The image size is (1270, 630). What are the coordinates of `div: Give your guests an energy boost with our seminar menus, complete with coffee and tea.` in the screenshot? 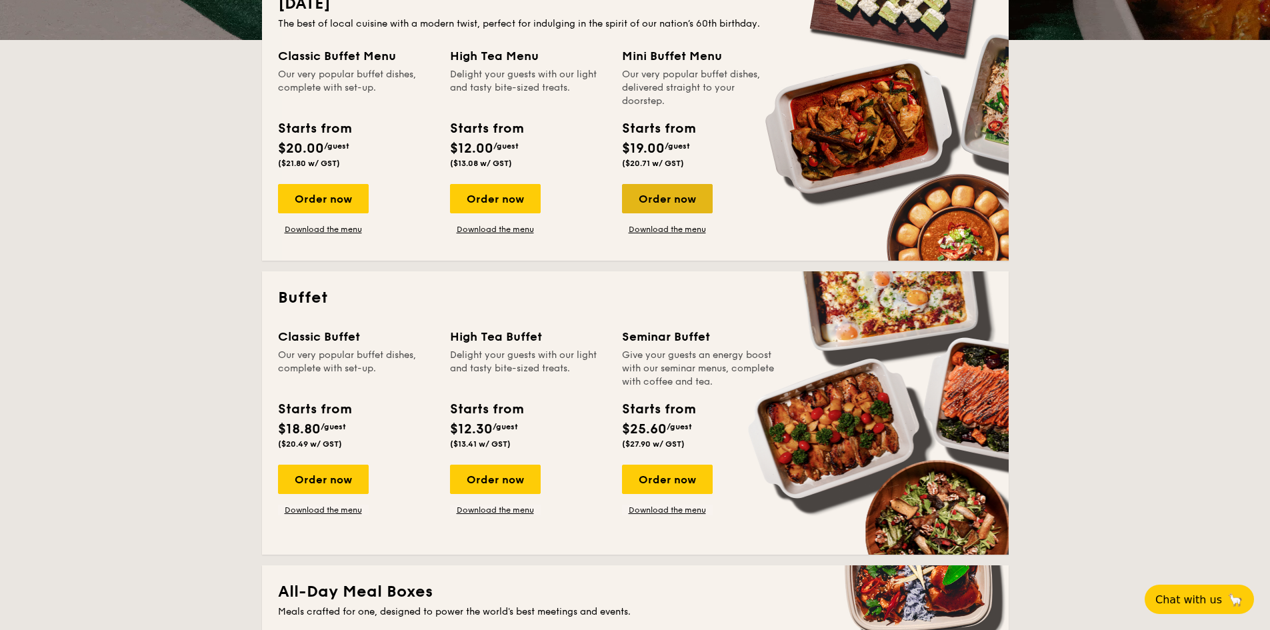 It's located at (700, 369).